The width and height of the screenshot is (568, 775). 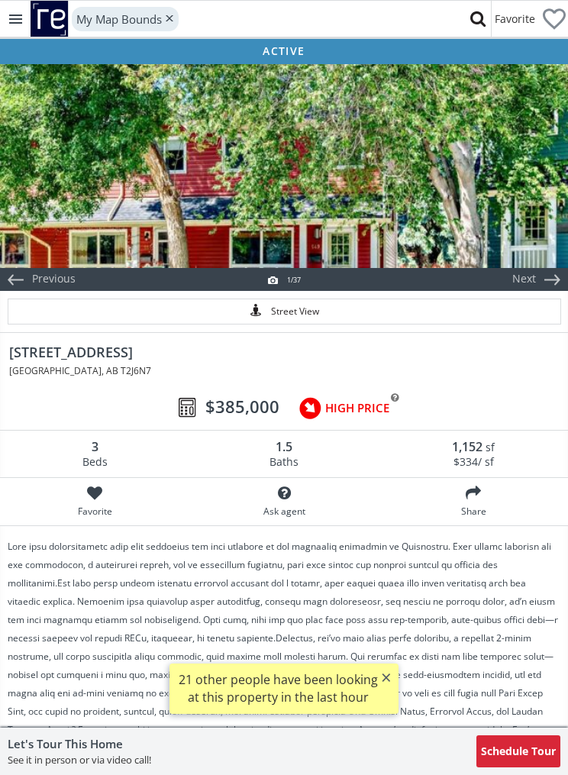 I want to click on div: 21 other people have been looking at this property in the last hour, so click(x=278, y=688).